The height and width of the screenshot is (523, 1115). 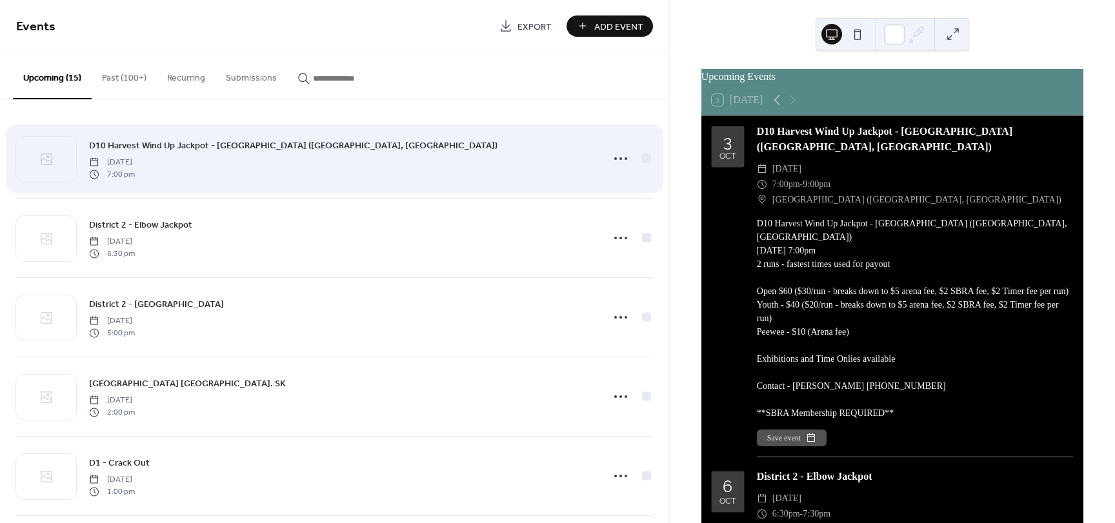 I want to click on a: Export, so click(x=525, y=26).